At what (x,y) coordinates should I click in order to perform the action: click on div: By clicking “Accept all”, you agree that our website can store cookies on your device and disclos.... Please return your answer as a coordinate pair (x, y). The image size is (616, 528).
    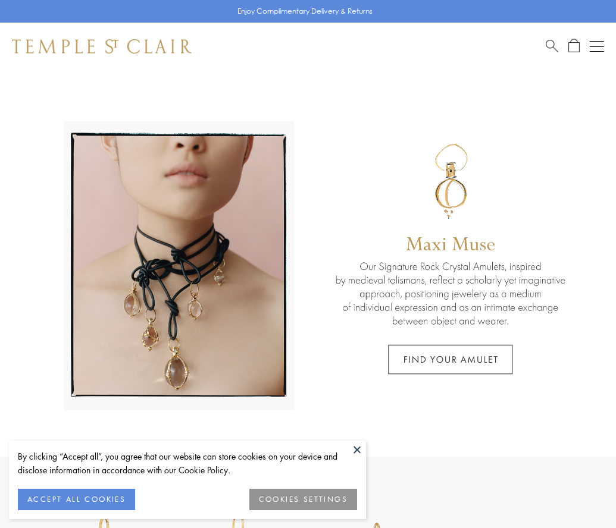
    Looking at the image, I should click on (187, 463).